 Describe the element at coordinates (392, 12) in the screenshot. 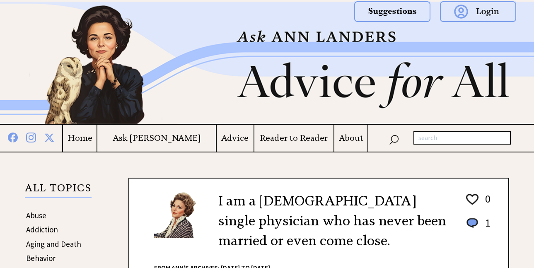

I see `img: suggestions.png` at that location.